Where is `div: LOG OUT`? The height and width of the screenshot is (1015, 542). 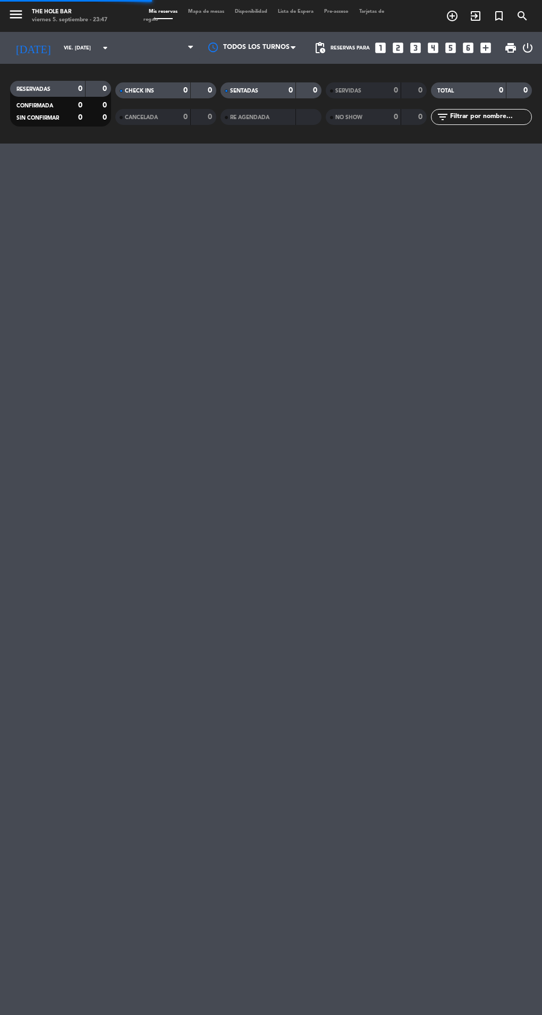
div: LOG OUT is located at coordinates (528, 48).